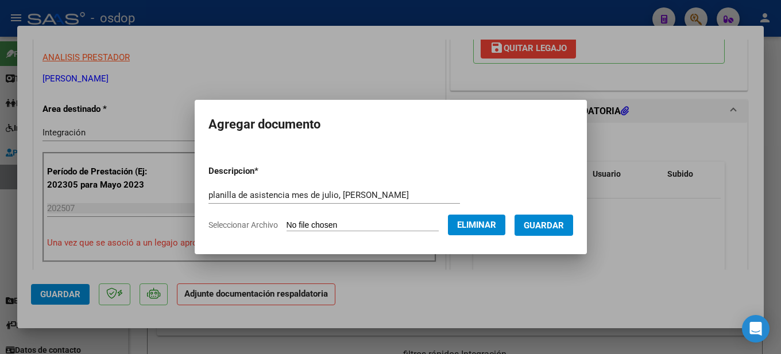  Describe the element at coordinates (263, 171) in the screenshot. I see `p: Descripcion` at that location.